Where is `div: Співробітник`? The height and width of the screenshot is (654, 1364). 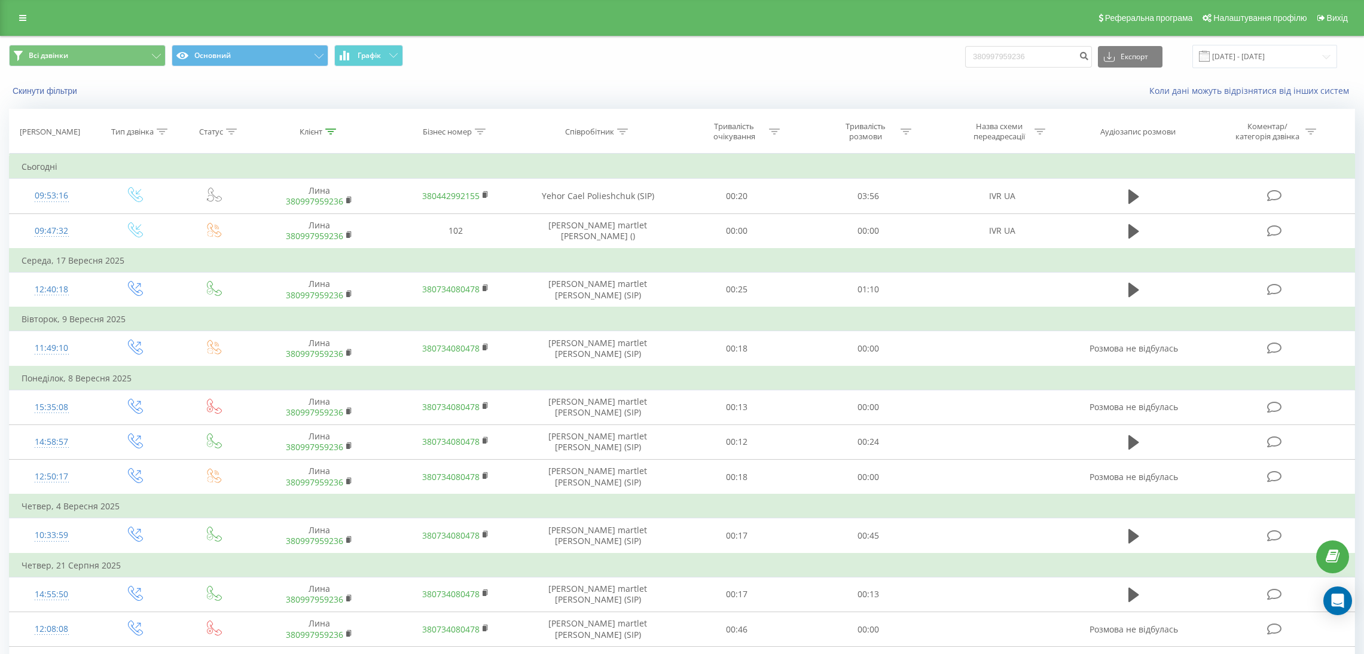
div: Співробітник is located at coordinates (590, 132).